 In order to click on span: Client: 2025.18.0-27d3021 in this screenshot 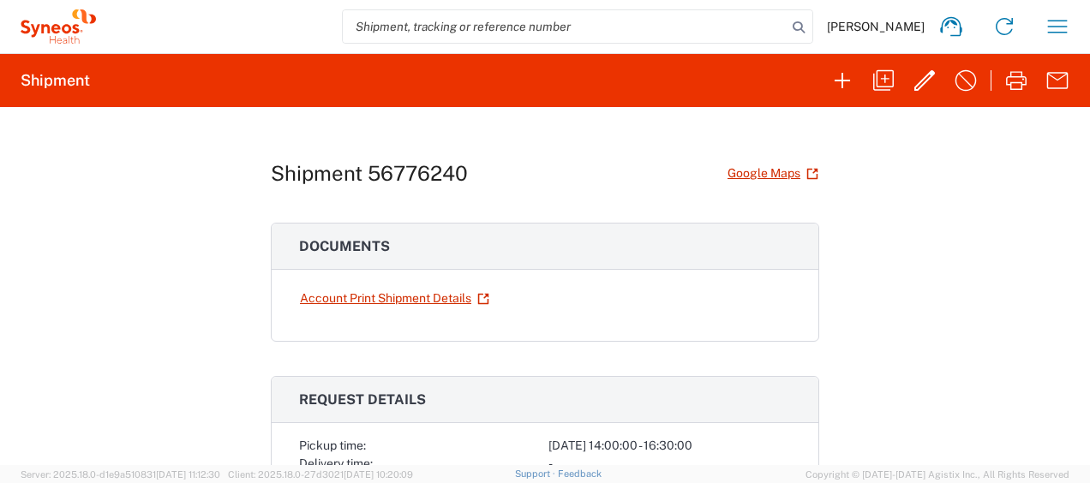, I will do `click(321, 475)`.